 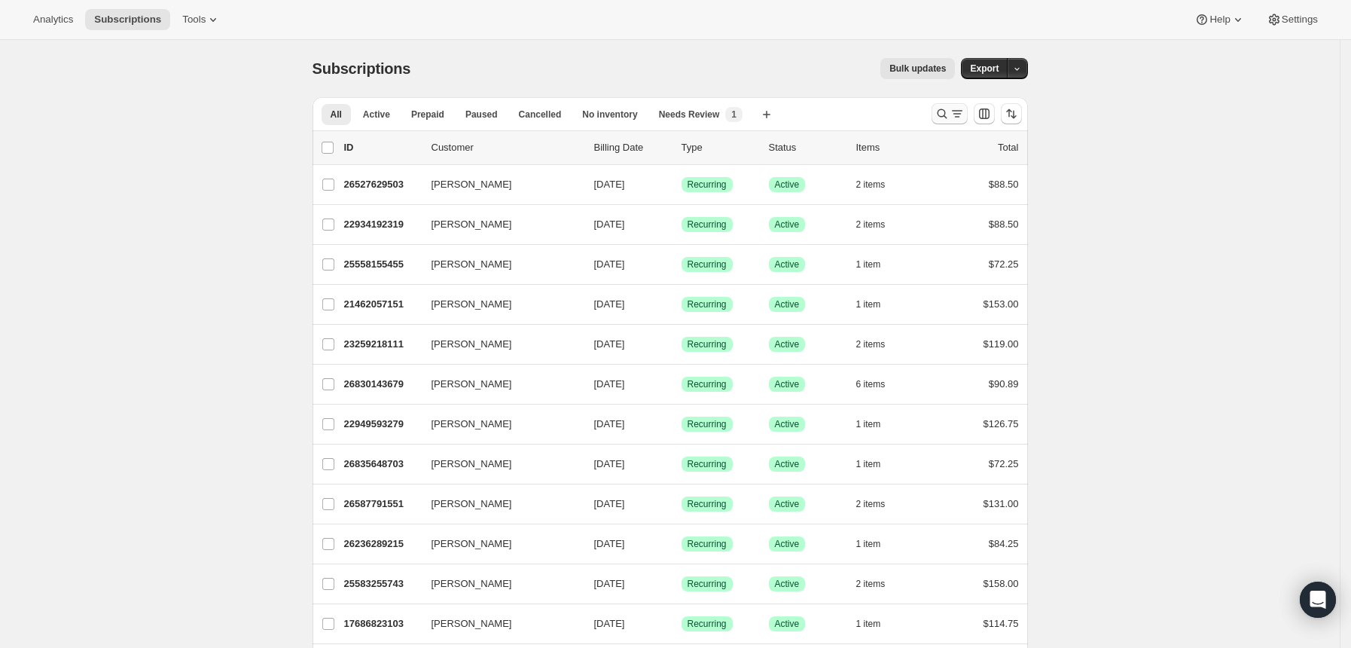 I want to click on span: $72.25, so click(x=1004, y=264).